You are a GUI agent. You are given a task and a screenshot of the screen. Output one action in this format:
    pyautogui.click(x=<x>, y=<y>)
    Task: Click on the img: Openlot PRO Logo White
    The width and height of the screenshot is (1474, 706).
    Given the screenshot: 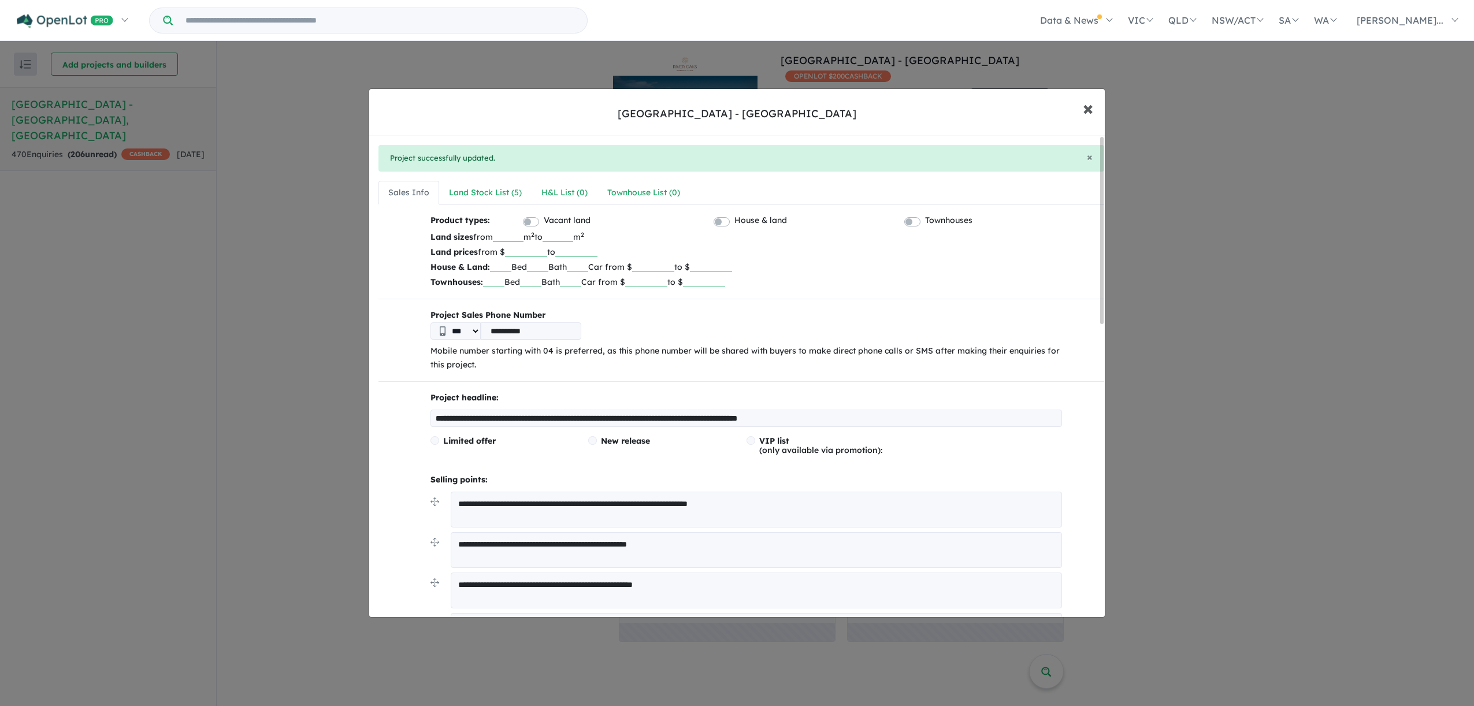 What is the action you would take?
    pyautogui.click(x=65, y=21)
    